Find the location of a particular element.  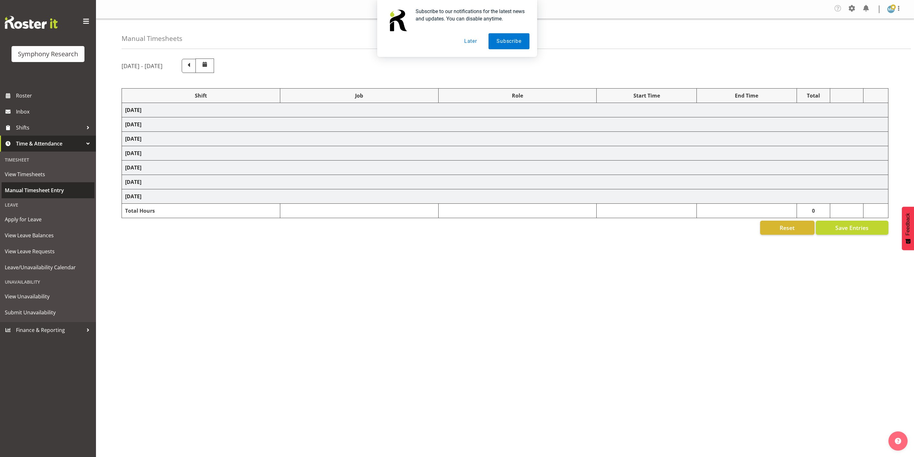

span: Roster is located at coordinates (54, 96).